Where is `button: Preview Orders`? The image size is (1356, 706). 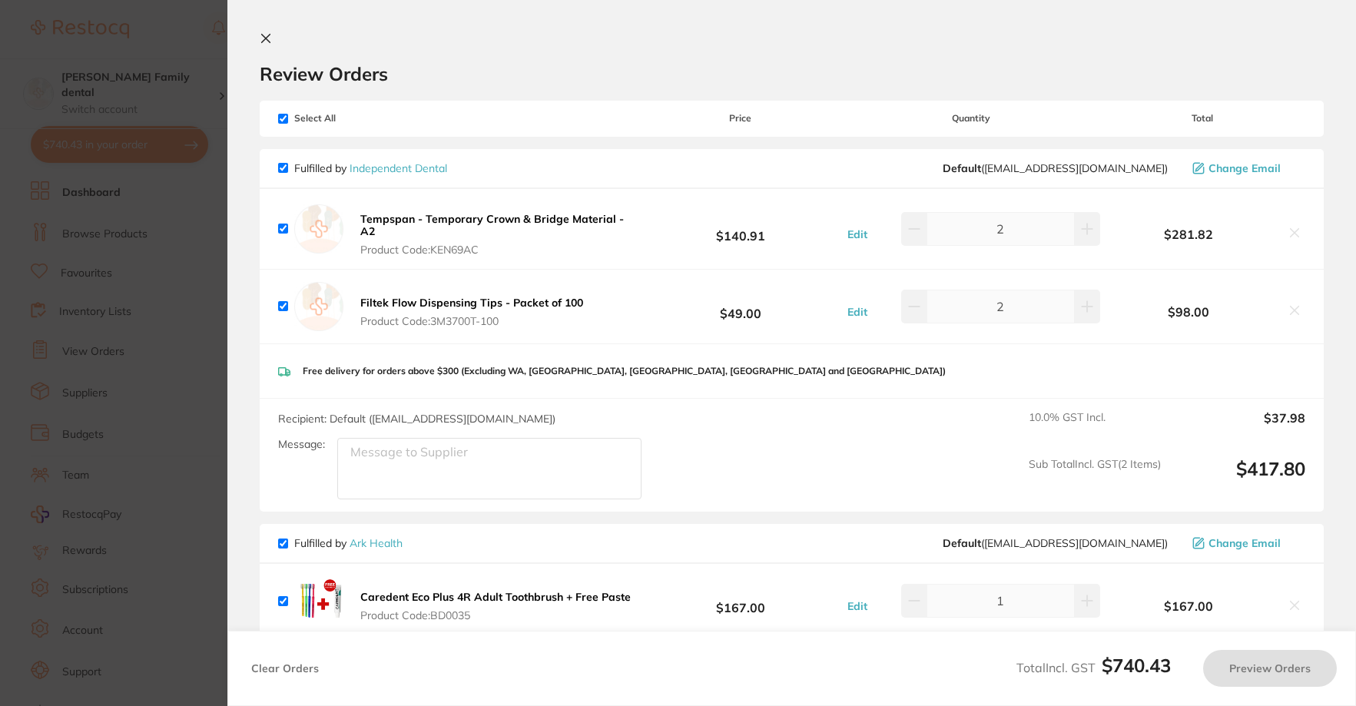
button: Preview Orders is located at coordinates (1270, 668).